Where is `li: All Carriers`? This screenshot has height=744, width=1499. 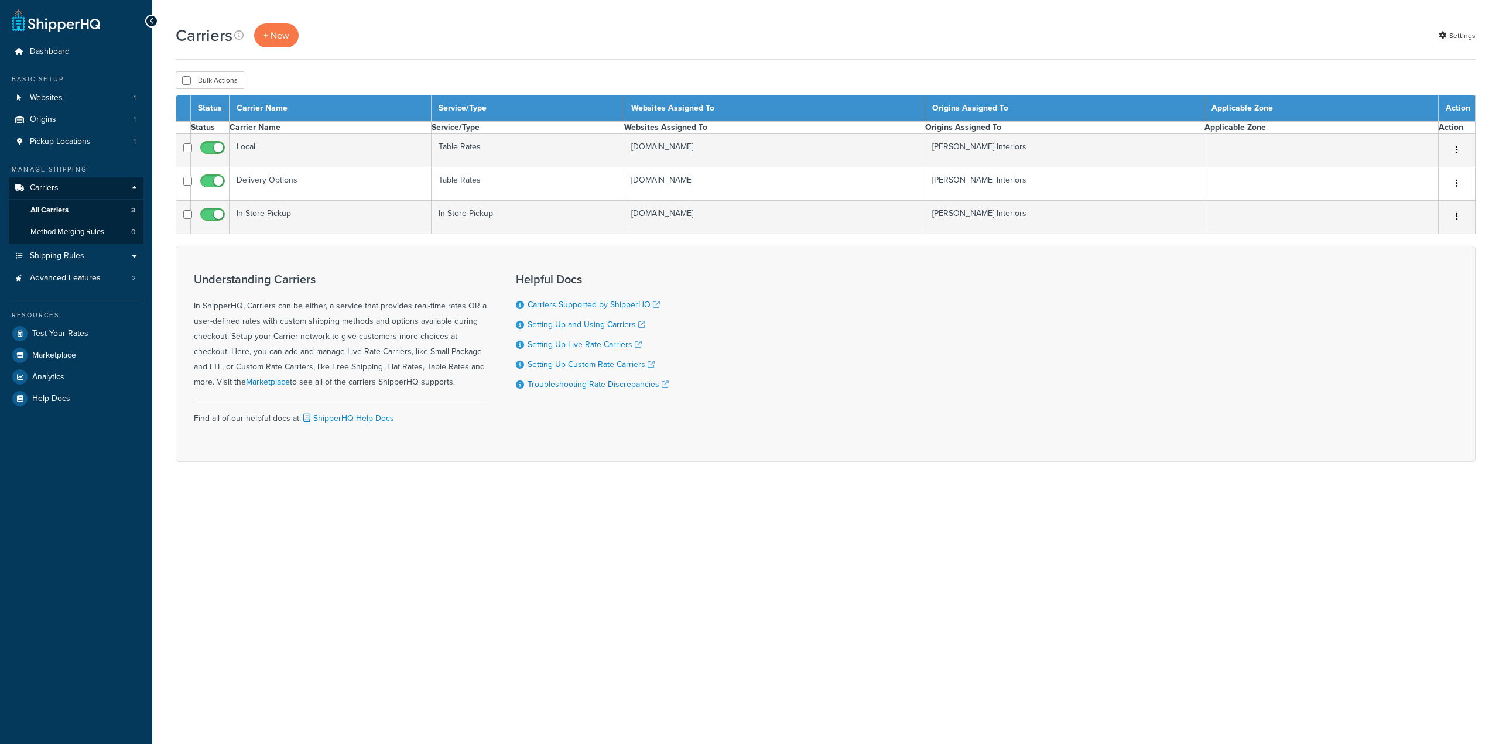
li: All Carriers is located at coordinates (76, 210).